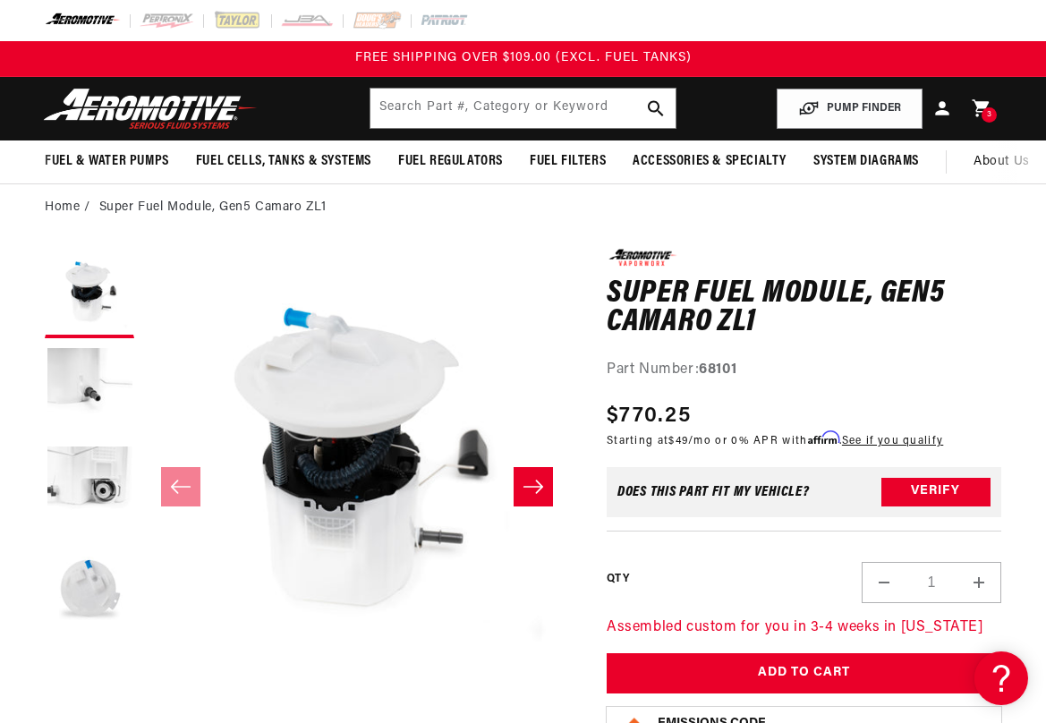  What do you see at coordinates (181, 487) in the screenshot?
I see `button: Slide left` at bounding box center [181, 487].